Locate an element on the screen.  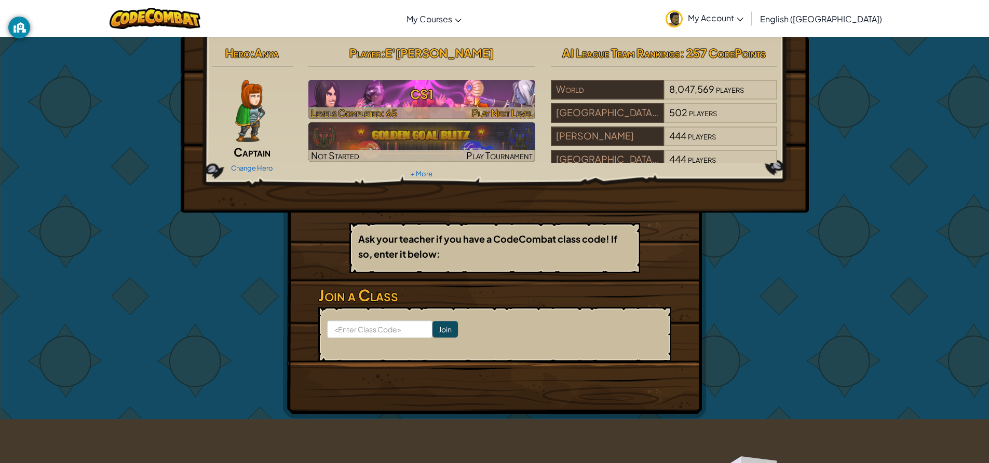
h3: CS1 is located at coordinates (421, 94).